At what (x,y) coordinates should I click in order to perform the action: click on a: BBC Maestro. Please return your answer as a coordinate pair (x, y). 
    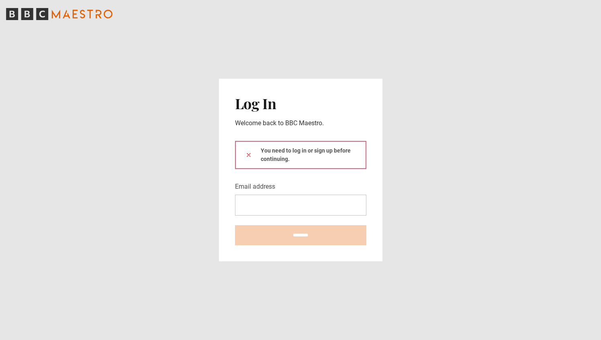
    Looking at the image, I should click on (59, 14).